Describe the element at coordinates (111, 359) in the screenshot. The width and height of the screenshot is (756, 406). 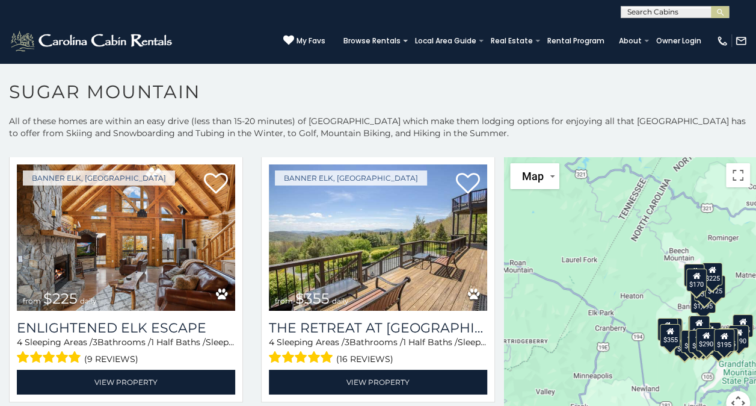
I see `span: (9 reviews)` at that location.